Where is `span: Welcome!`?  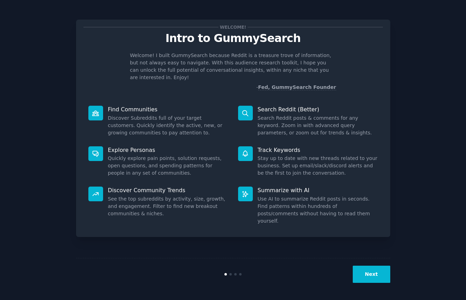 span: Welcome! is located at coordinates (233, 27).